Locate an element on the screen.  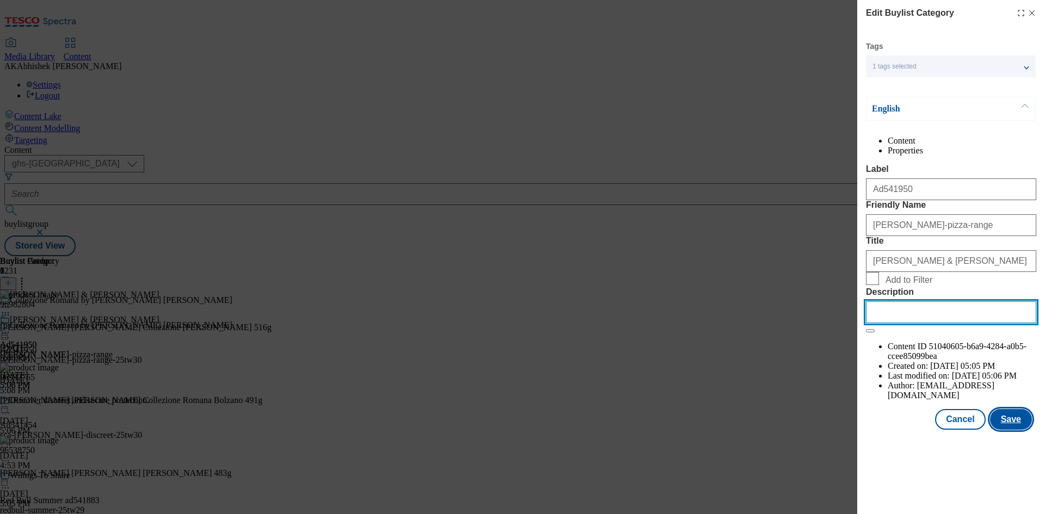
button: Save is located at coordinates (1011, 420).